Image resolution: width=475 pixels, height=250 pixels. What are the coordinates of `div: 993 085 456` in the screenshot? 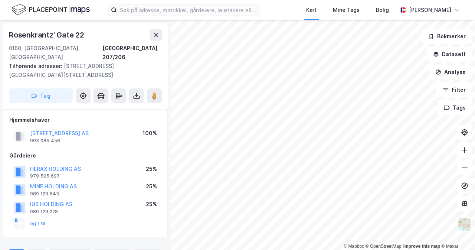 It's located at (45, 141).